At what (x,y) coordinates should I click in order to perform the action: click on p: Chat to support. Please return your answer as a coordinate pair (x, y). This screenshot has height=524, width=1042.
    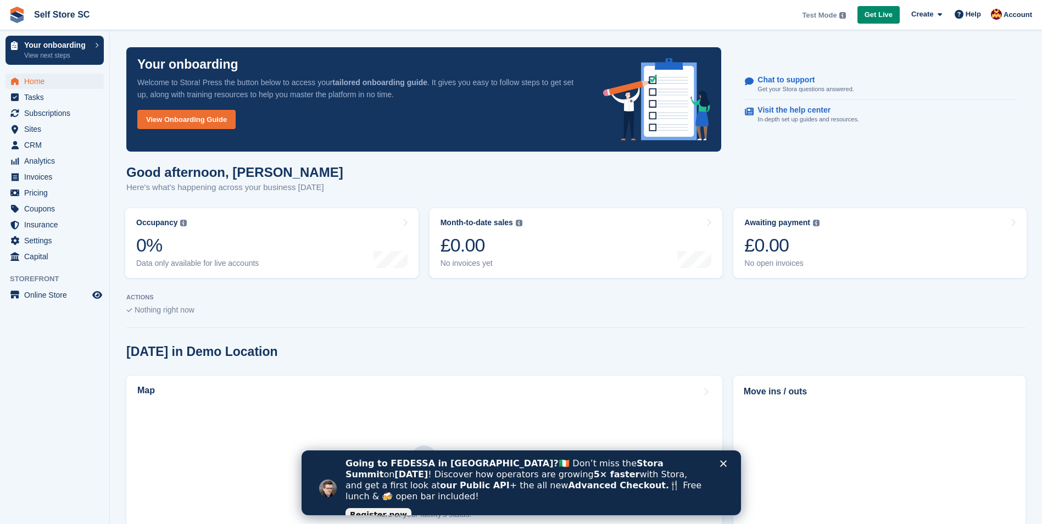
    Looking at the image, I should click on (801, 80).